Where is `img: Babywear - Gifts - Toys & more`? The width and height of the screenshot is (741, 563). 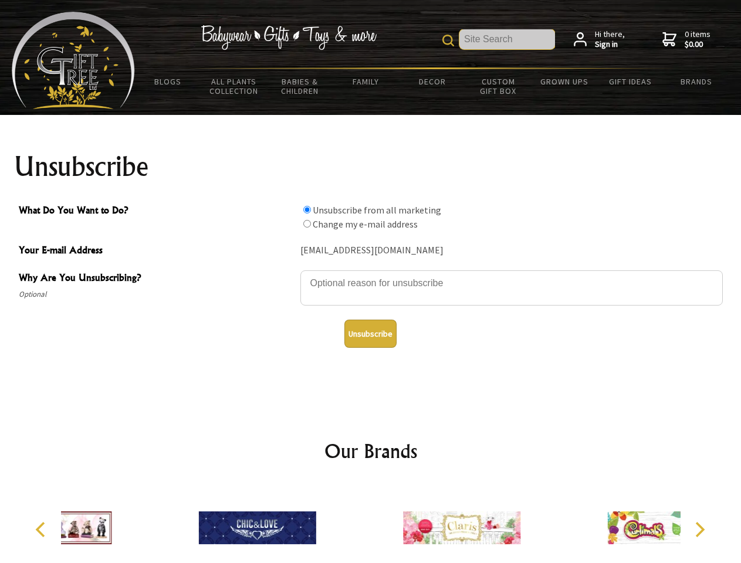 img: Babywear - Gifts - Toys & more is located at coordinates (289, 38).